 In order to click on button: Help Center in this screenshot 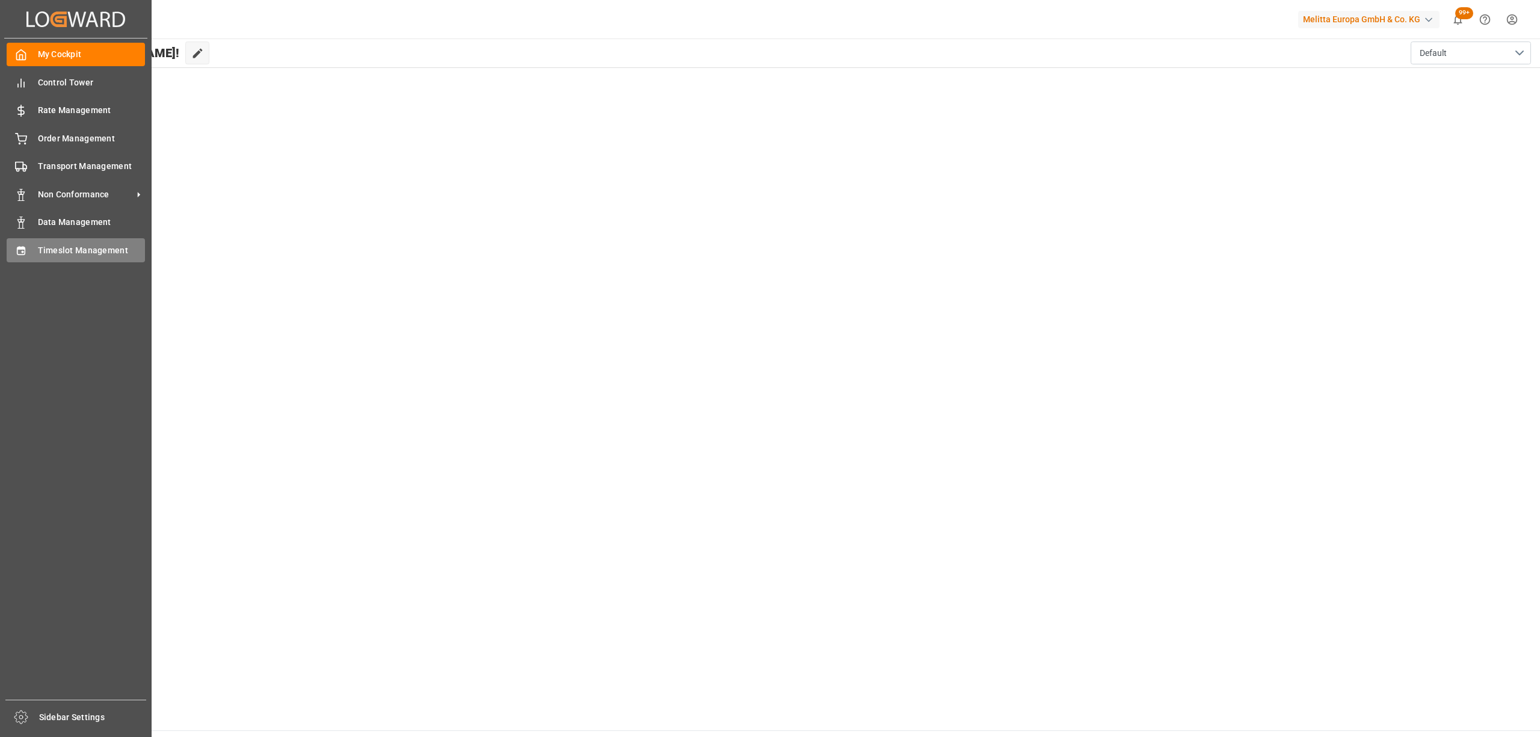, I will do `click(1485, 19)`.